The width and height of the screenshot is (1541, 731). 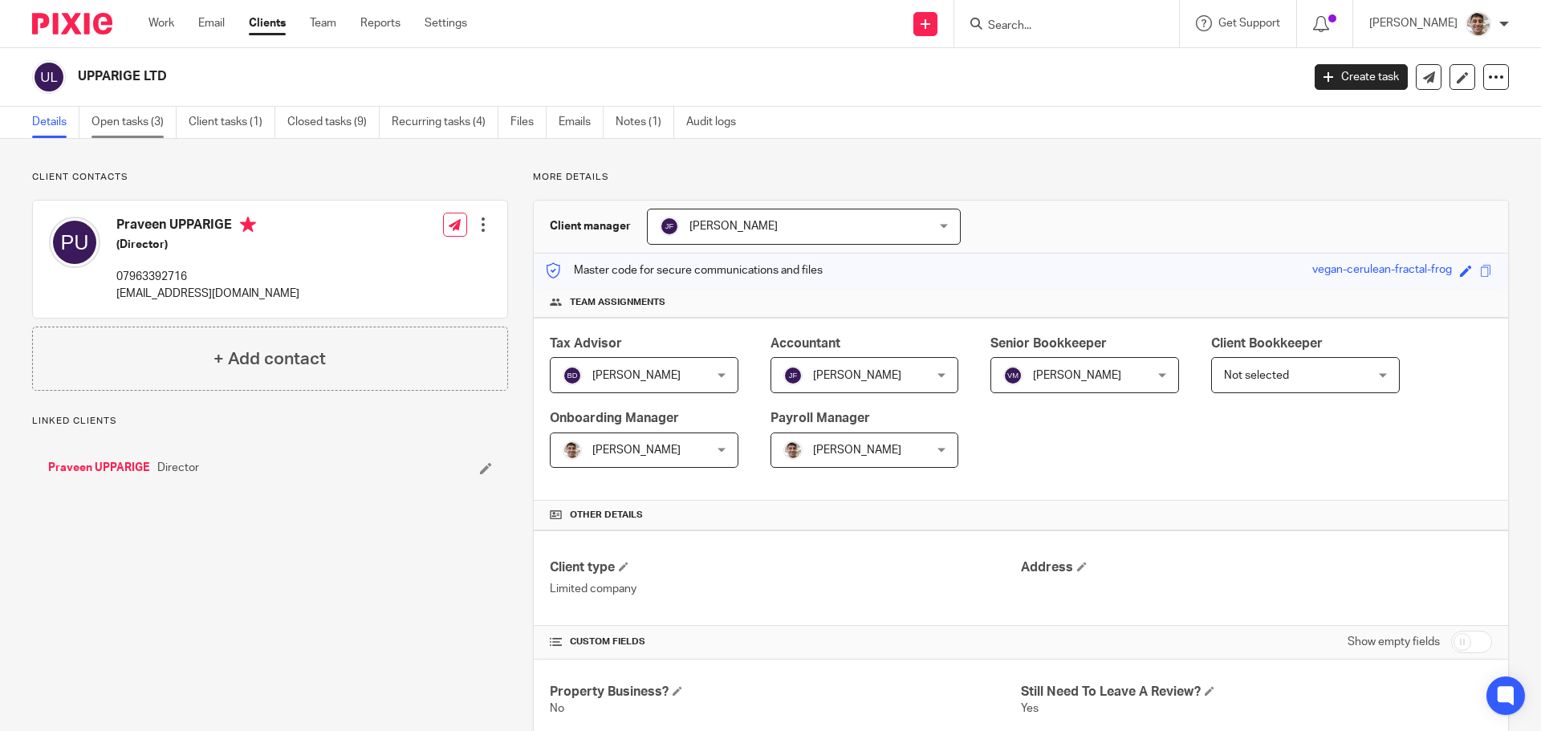 I want to click on h4: Client type, so click(x=785, y=567).